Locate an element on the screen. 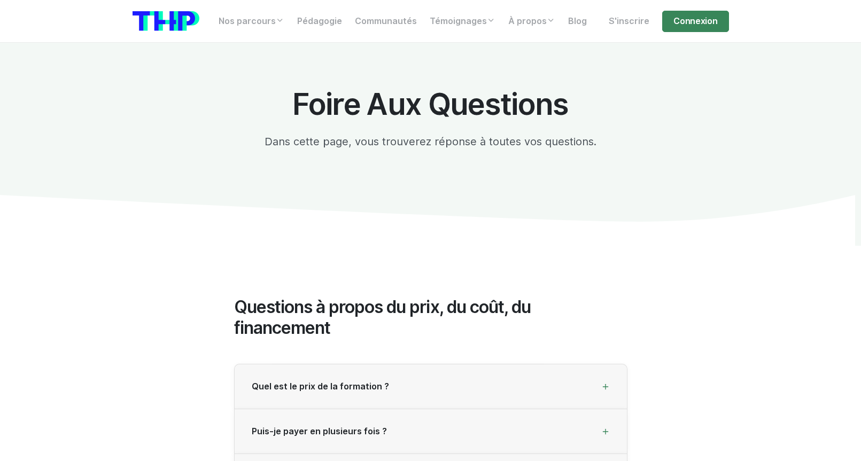 The width and height of the screenshot is (861, 461). span: Quel est le prix de la formation ? is located at coordinates (320, 386).